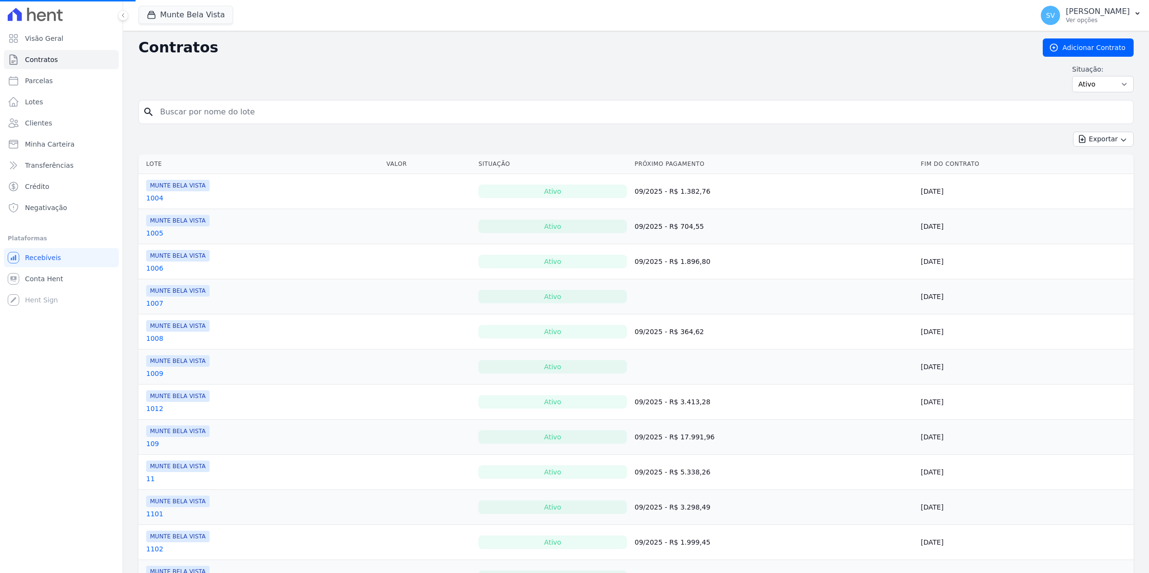  I want to click on a: Lotes, so click(61, 102).